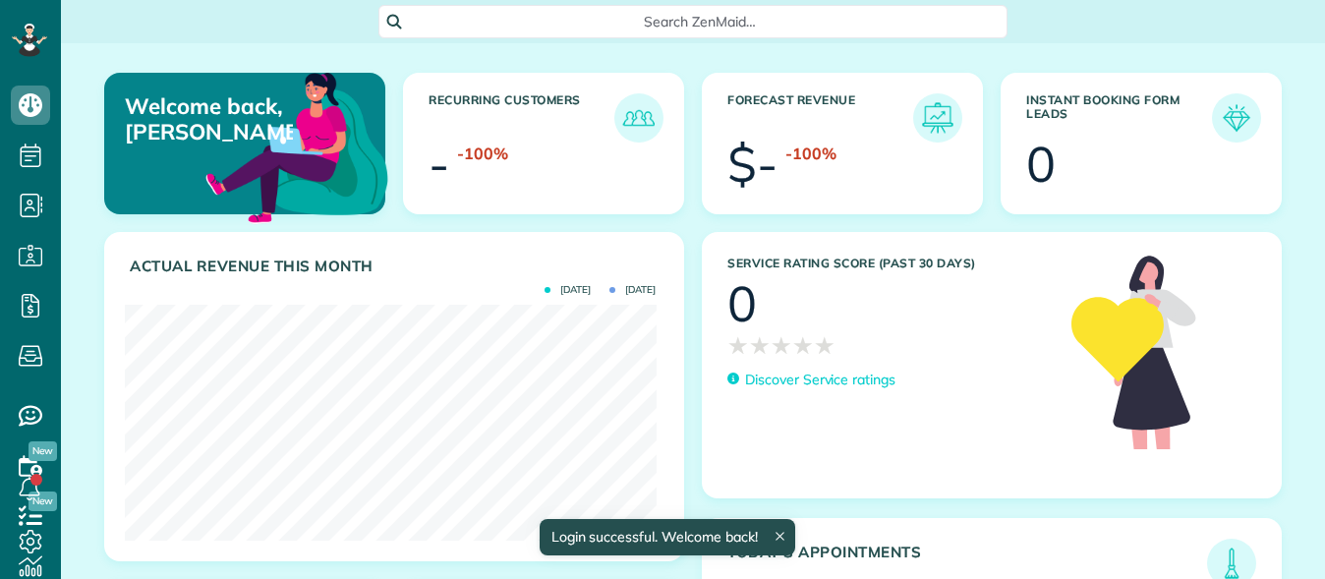 This screenshot has width=1325, height=579. What do you see at coordinates (938, 118) in the screenshot?
I see `img: icon_forecast_revenue-8c13a41c7ed35a8dcfafea3cbb826a0462acb37728057bba2d056411b612bbbe.png` at bounding box center [938, 118].